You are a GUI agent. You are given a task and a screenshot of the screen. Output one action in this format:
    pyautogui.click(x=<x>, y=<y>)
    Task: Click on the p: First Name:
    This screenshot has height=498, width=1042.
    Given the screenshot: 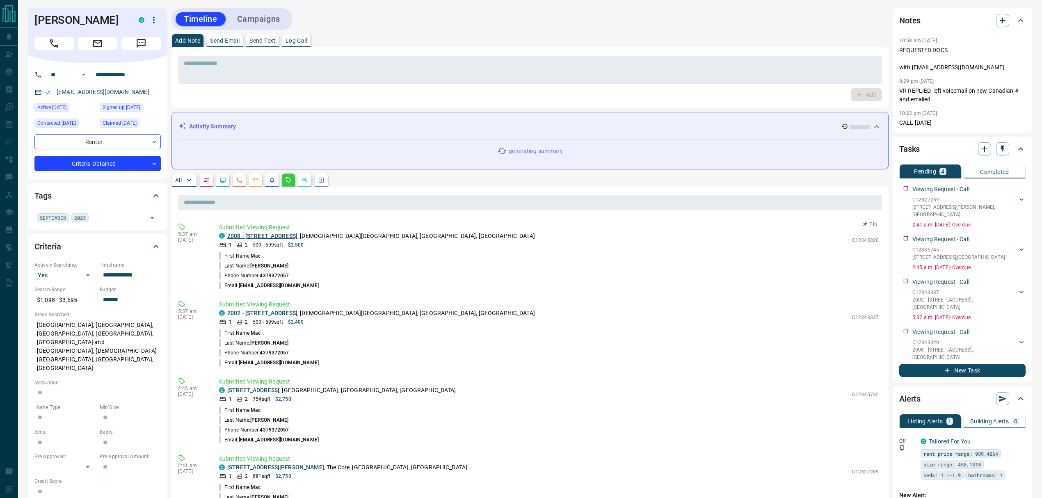 What is the action you would take?
    pyautogui.click(x=240, y=333)
    